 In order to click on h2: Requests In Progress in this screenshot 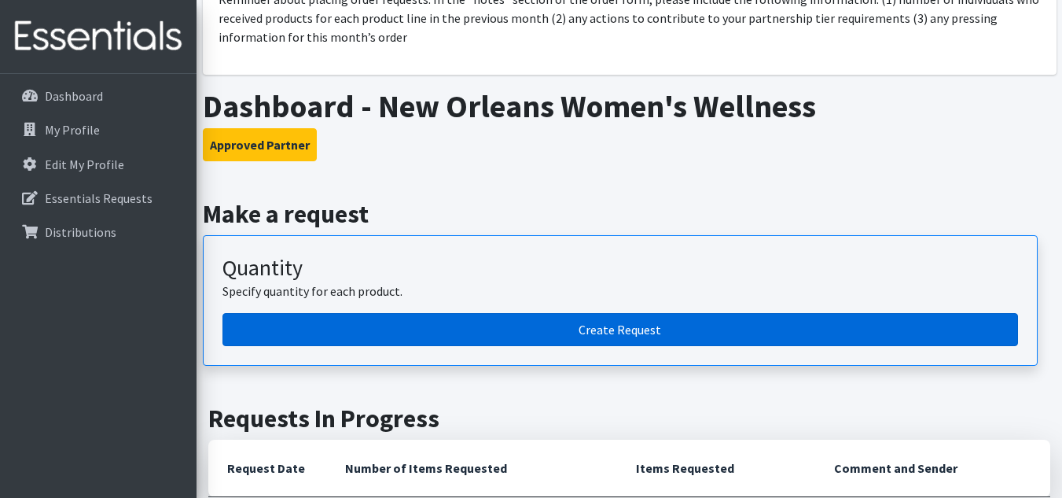, I will do `click(629, 418)`.